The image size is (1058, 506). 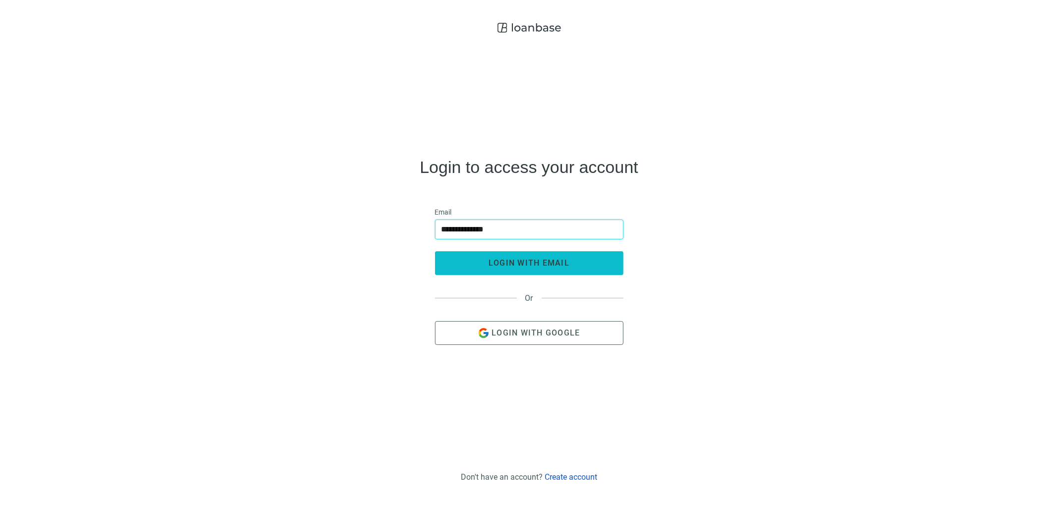 I want to click on span: login with email, so click(x=529, y=263).